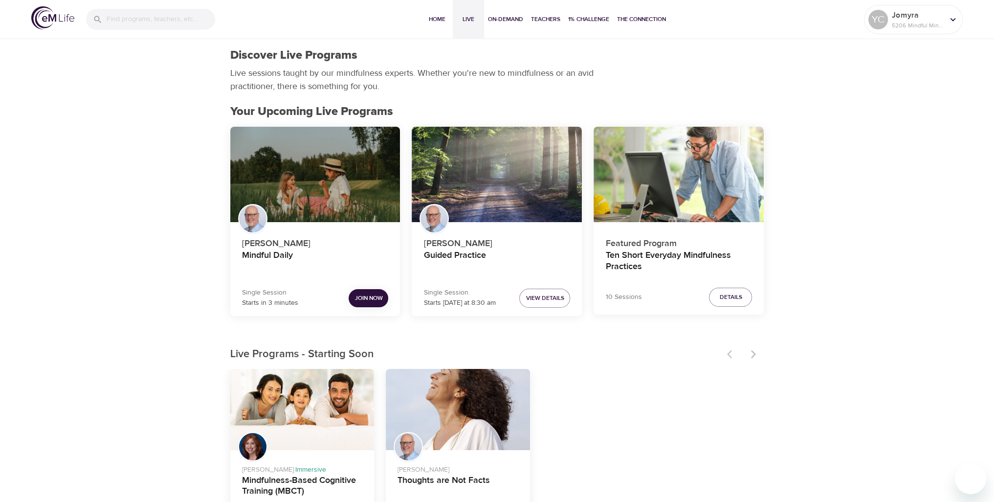  Describe the element at coordinates (679, 175) in the screenshot. I see `button: Ten Short Everyday Mindfulness Practices` at that location.